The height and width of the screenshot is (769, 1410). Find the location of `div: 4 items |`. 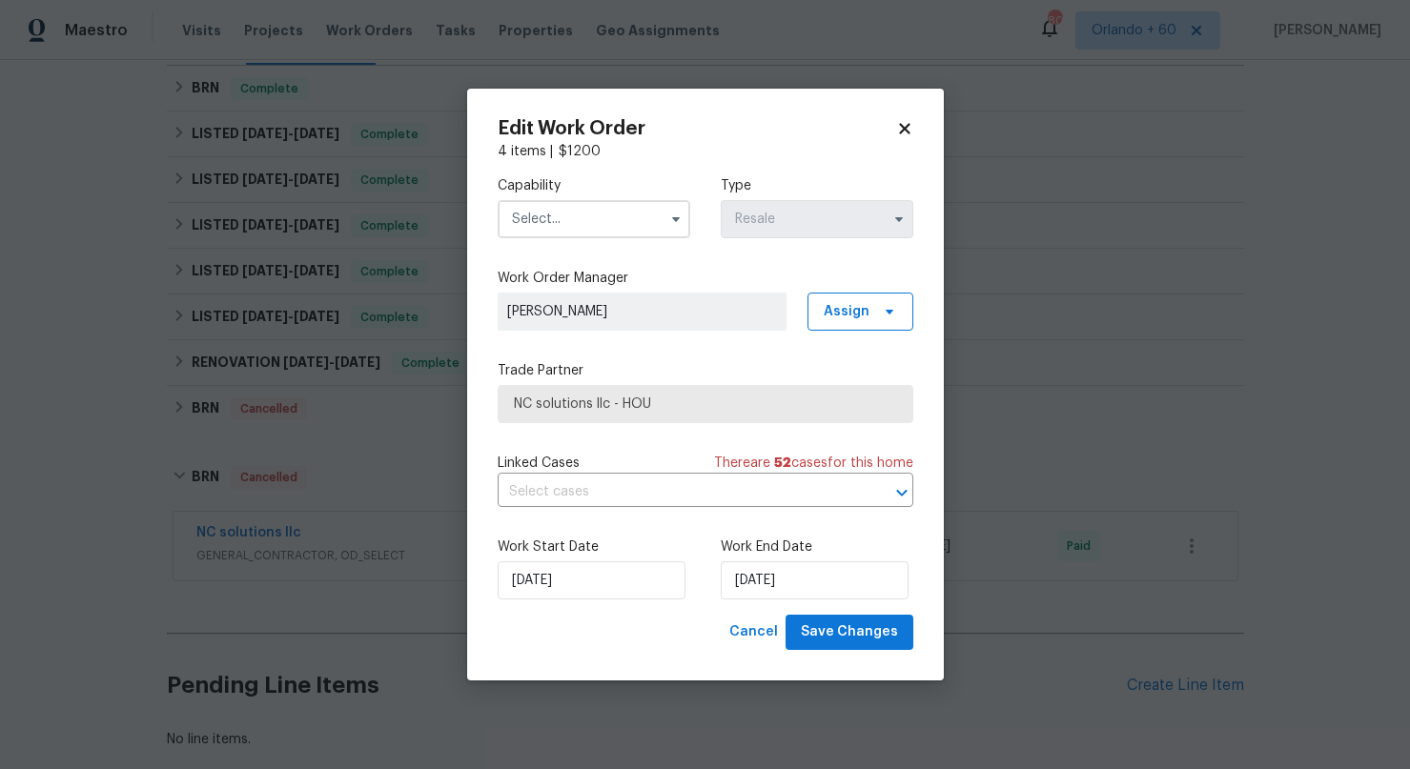

div: 4 items | is located at coordinates (706, 152).